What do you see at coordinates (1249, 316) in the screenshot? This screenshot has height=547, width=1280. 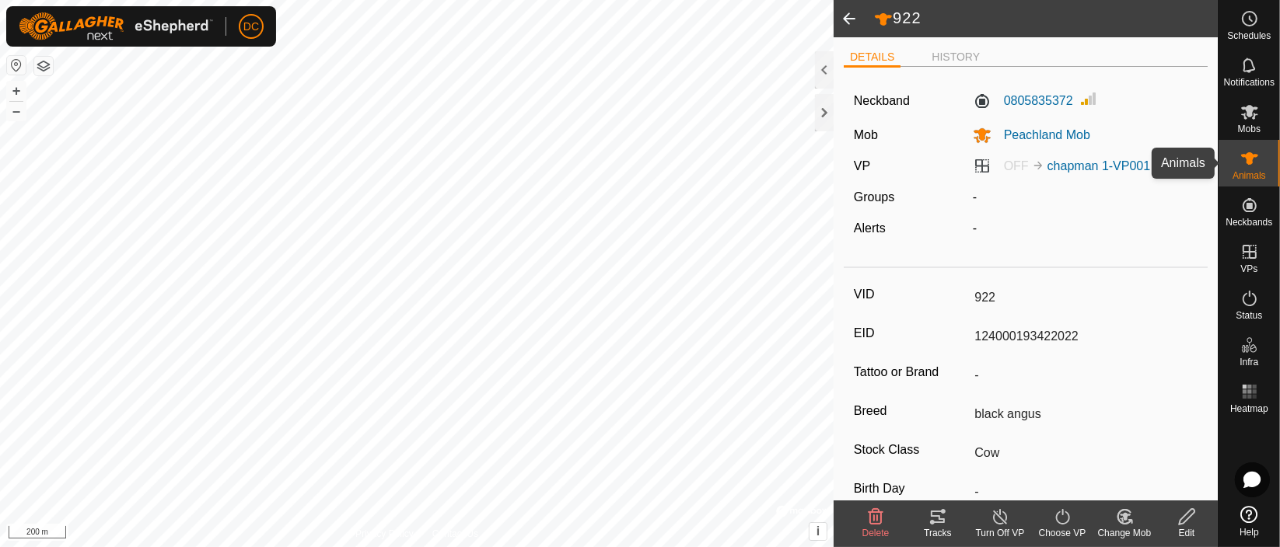 I see `span: Status` at bounding box center [1249, 316].